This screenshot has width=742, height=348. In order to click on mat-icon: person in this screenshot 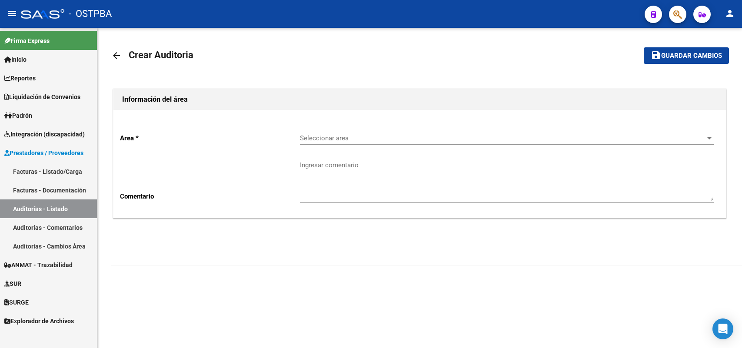, I will do `click(730, 13)`.